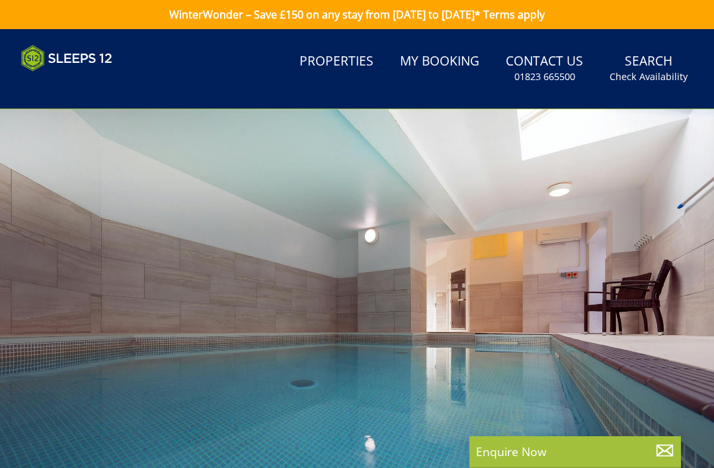  I want to click on small: 01823 665500, so click(545, 77).